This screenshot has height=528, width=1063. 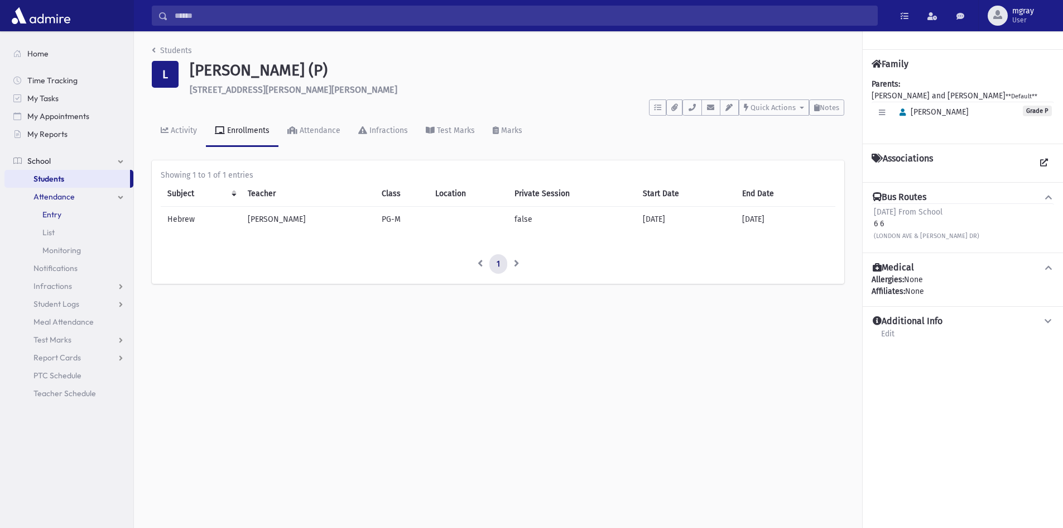 I want to click on span: Teacher Schedule, so click(x=65, y=393).